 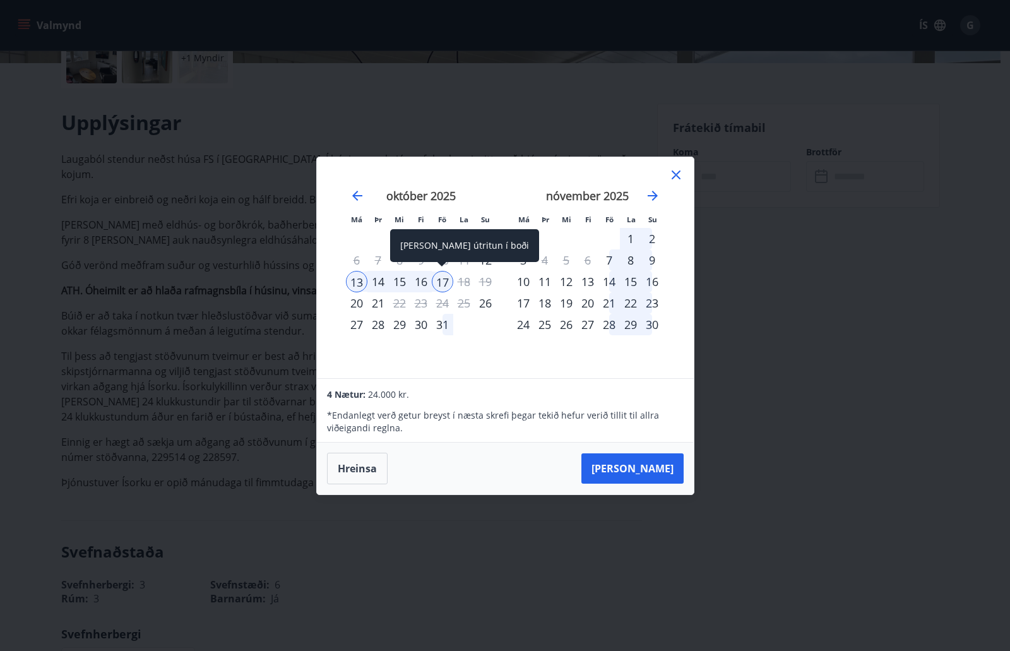 What do you see at coordinates (567, 303) in the screenshot?
I see `td: Choose miðvikudagur, 19. nóvember 2025 as your check-in date. It’s available.` at bounding box center [567, 303].